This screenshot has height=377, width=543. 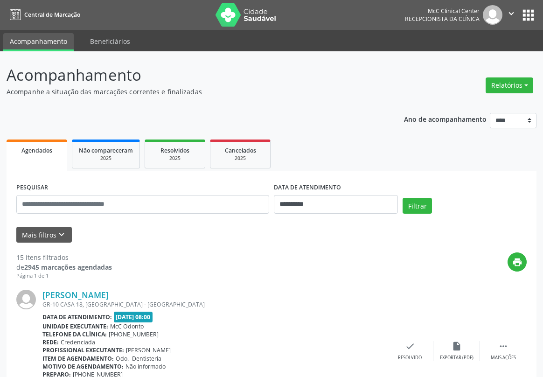 What do you see at coordinates (106, 150) in the screenshot?
I see `span: Não compareceram` at bounding box center [106, 150].